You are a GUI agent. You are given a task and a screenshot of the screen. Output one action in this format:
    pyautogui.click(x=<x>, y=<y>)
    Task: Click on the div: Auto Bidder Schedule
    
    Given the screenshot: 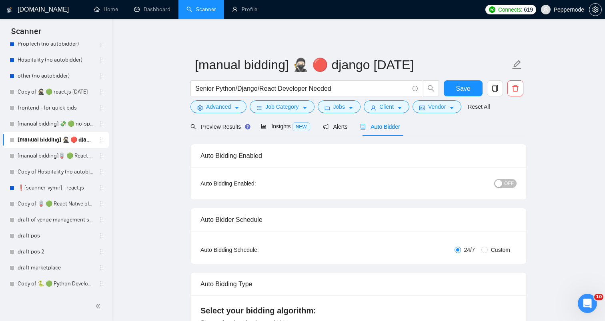 What is the action you would take?
    pyautogui.click(x=359, y=220)
    